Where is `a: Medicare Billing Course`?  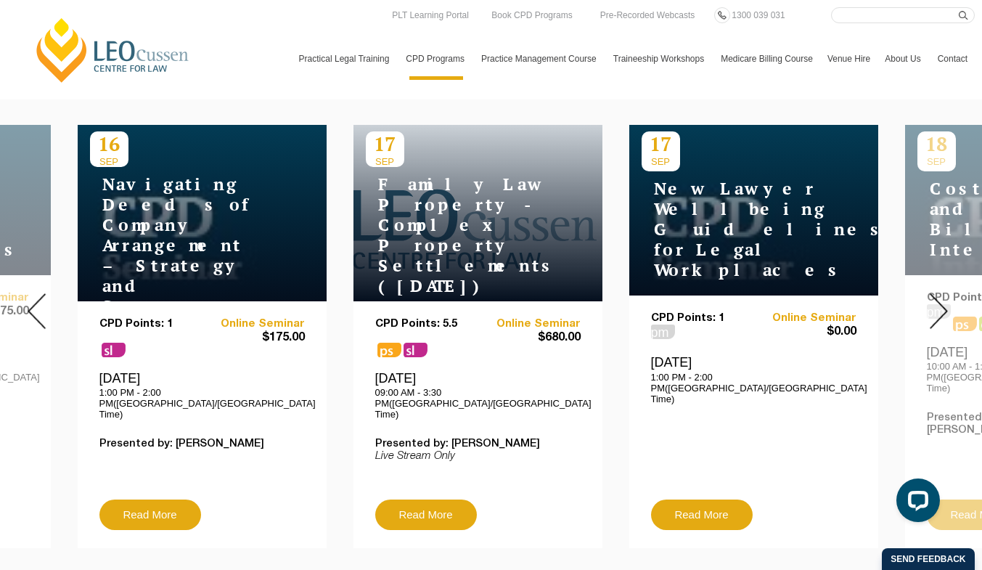 a: Medicare Billing Course is located at coordinates (766, 59).